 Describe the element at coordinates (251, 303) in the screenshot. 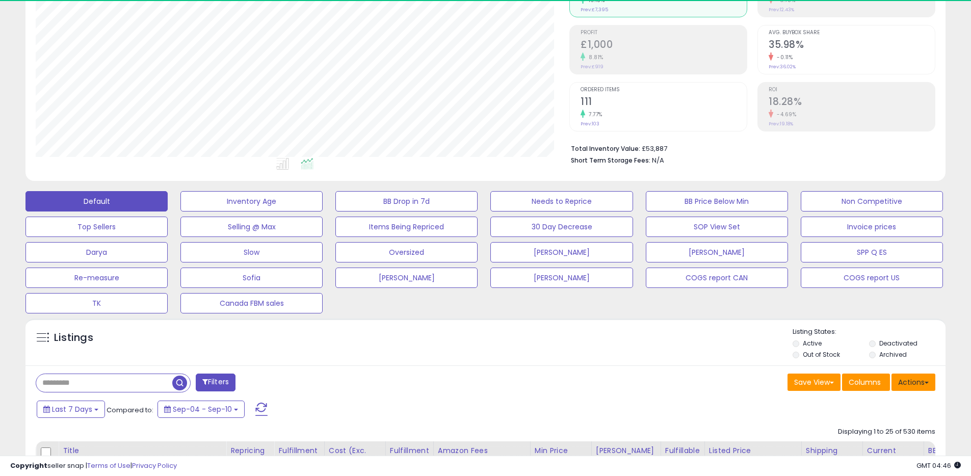

I see `button: Canada FBM sales` at that location.